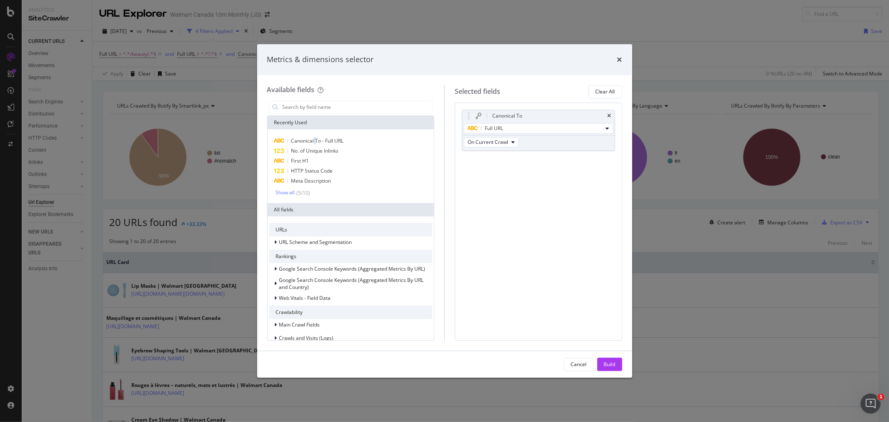 The height and width of the screenshot is (422, 889). Describe the element at coordinates (605, 92) in the screenshot. I see `button: Clear All` at that location.